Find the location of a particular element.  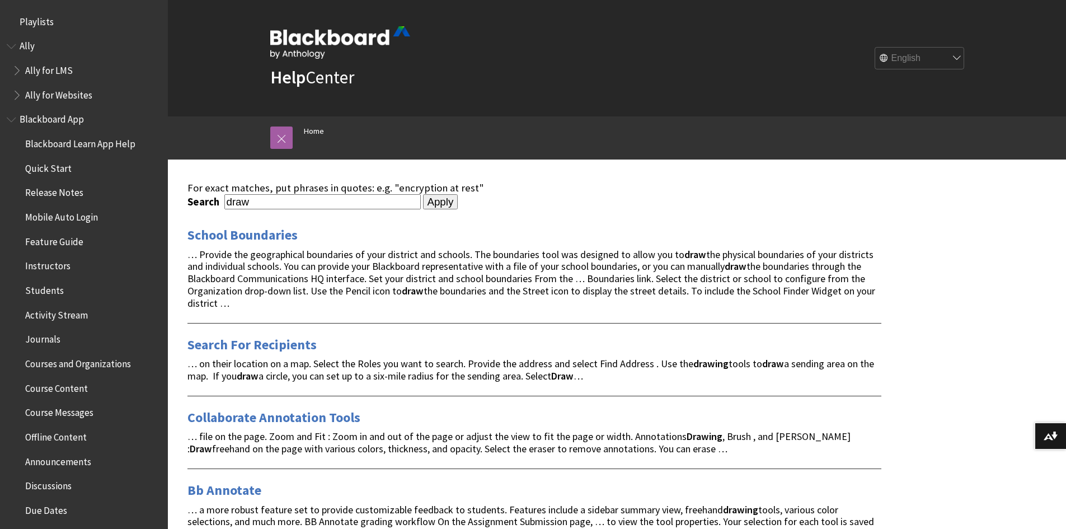

span: Instructors is located at coordinates (48, 264).